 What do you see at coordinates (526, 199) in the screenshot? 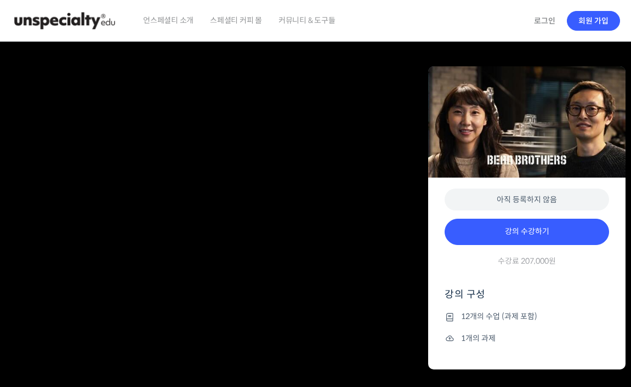
I see `div: 아직 등록하지 않음` at bounding box center [526, 199].